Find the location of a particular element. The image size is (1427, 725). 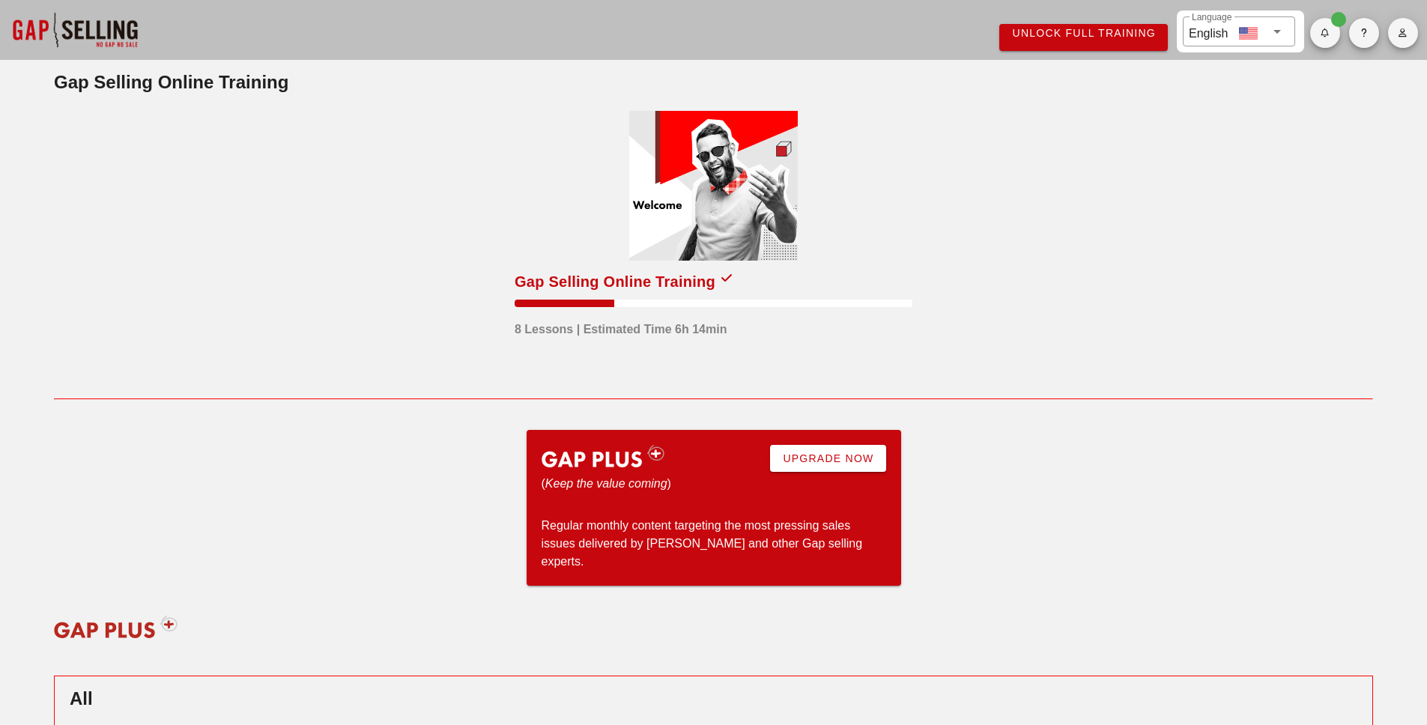

div: English is located at coordinates (1208, 31).